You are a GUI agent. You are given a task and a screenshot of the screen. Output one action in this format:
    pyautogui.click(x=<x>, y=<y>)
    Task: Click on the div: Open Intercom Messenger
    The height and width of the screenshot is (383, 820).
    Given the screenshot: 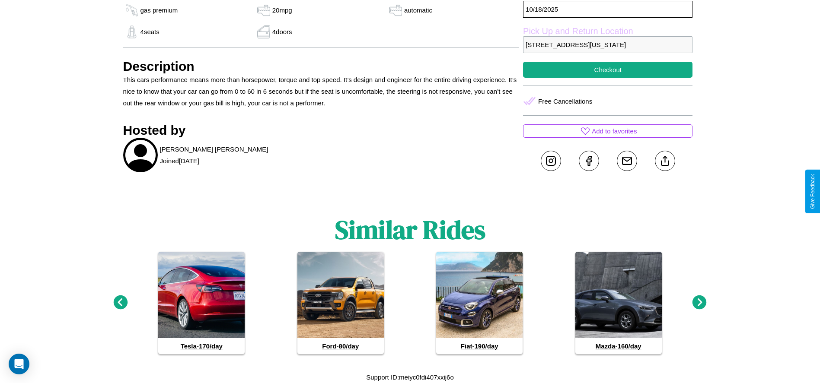 What is the action you would take?
    pyautogui.click(x=19, y=364)
    